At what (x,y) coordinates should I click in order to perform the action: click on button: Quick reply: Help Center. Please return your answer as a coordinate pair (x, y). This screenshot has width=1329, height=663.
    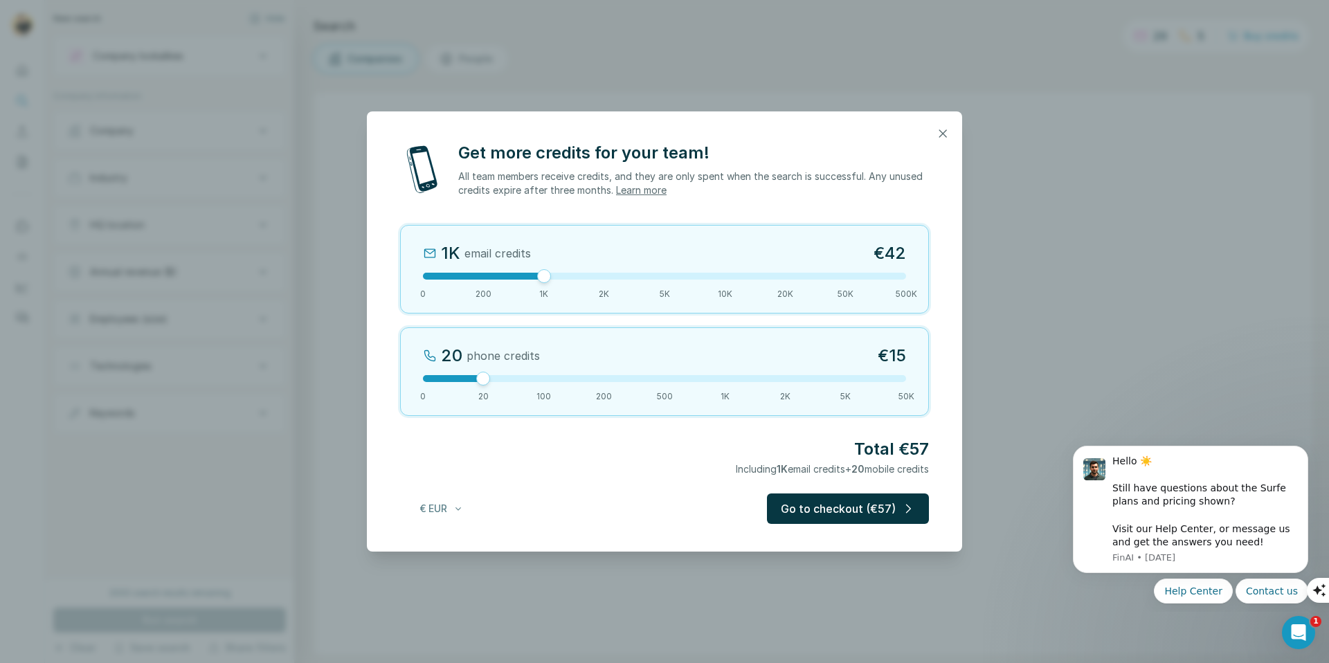
    Looking at the image, I should click on (141, 158).